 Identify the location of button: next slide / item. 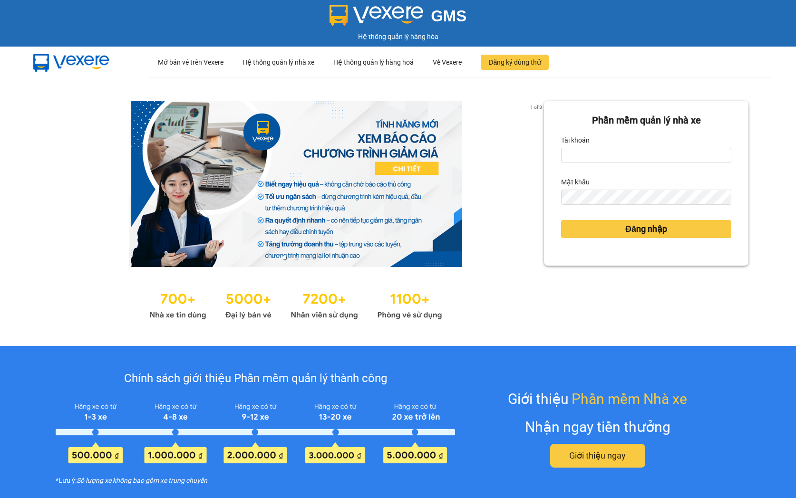
(537, 184).